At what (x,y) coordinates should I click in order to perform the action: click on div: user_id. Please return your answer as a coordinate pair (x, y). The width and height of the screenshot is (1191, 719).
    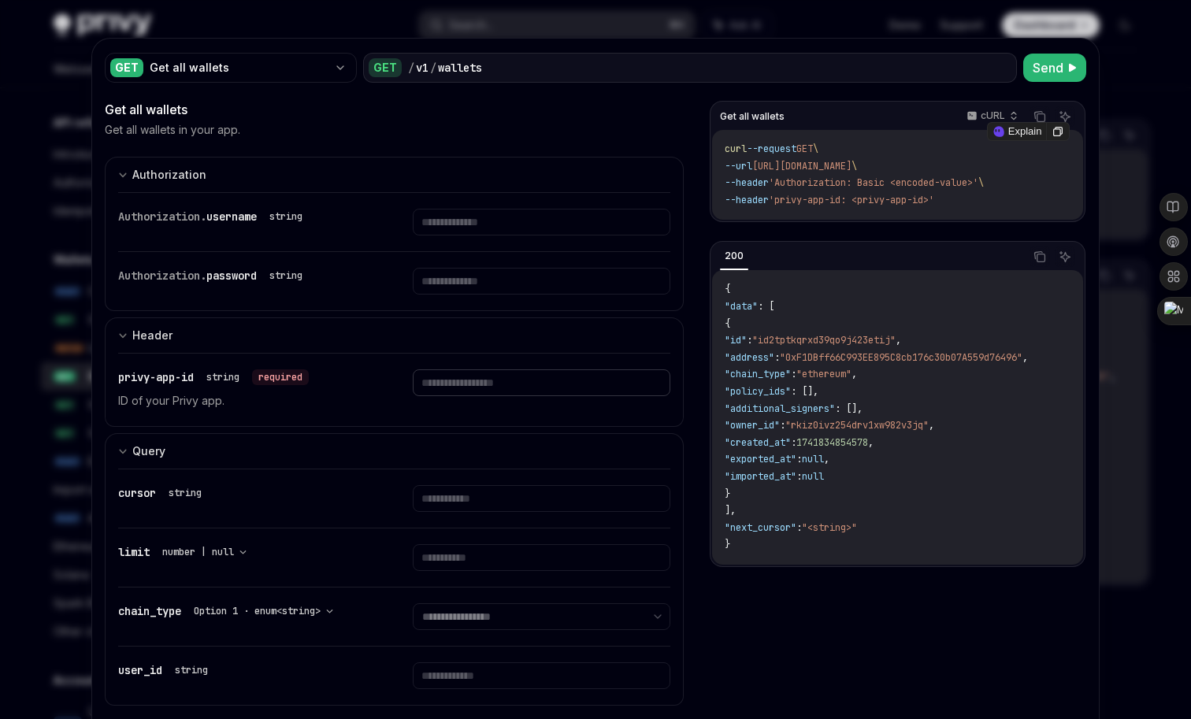
    Looking at the image, I should click on (166, 671).